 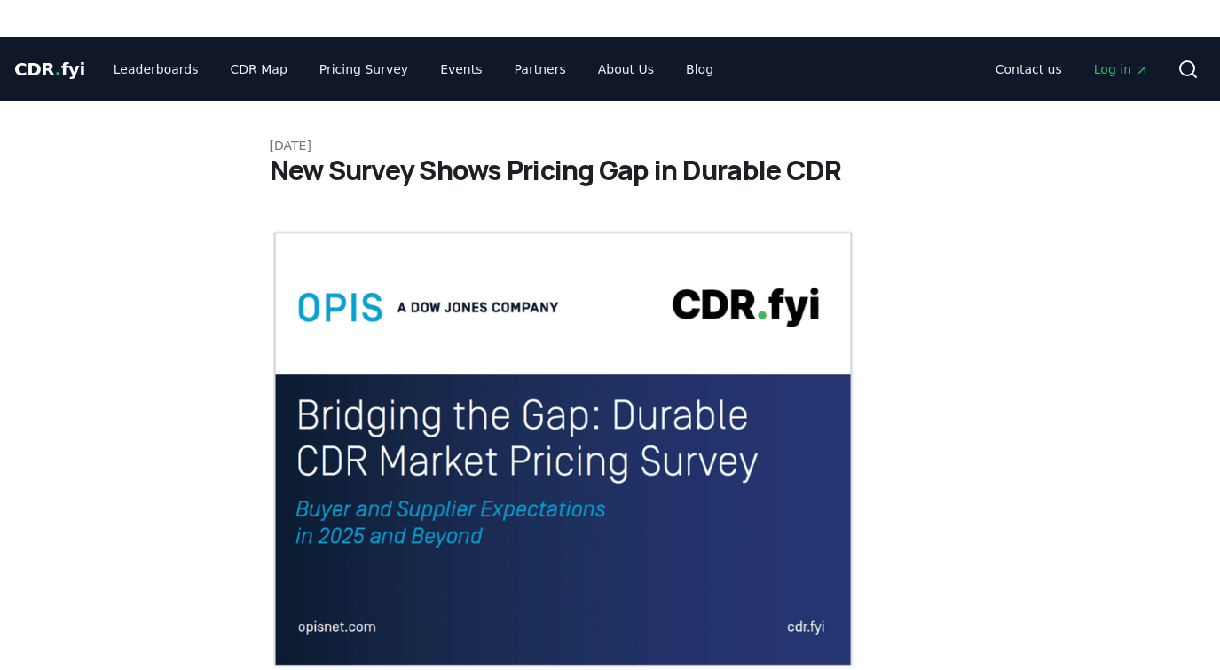 I want to click on span: Log in, so click(x=1122, y=69).